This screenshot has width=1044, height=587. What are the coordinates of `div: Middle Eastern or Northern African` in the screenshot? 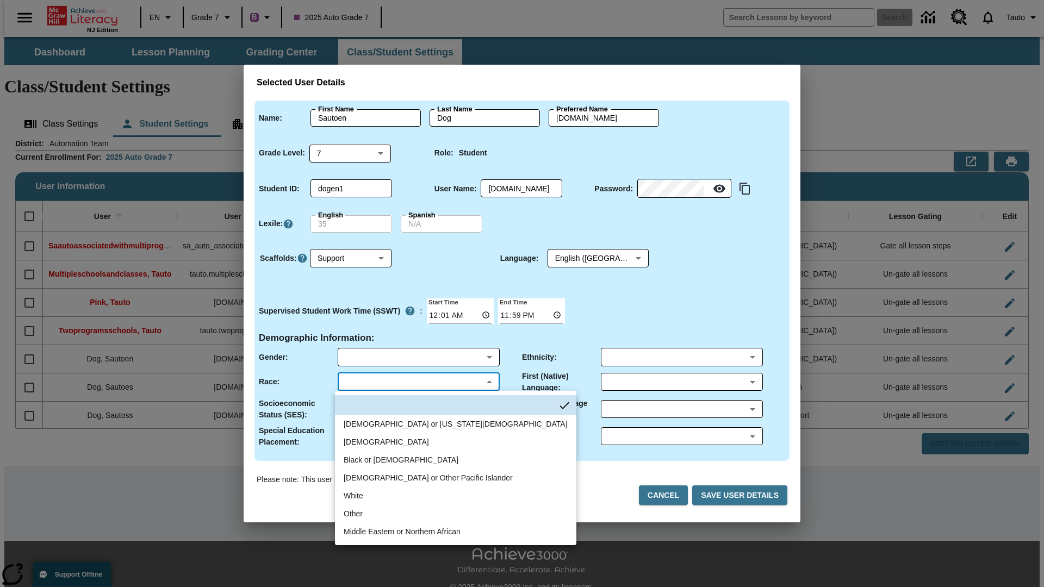 It's located at (402, 532).